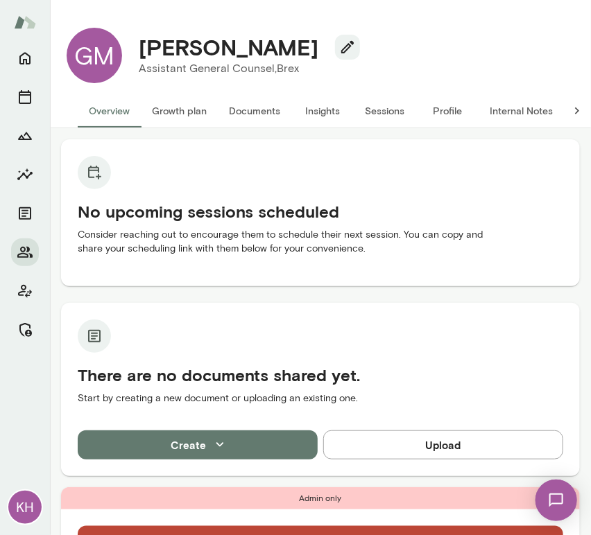 The image size is (591, 535). What do you see at coordinates (25, 291) in the screenshot?
I see `button: Client app` at bounding box center [25, 291].